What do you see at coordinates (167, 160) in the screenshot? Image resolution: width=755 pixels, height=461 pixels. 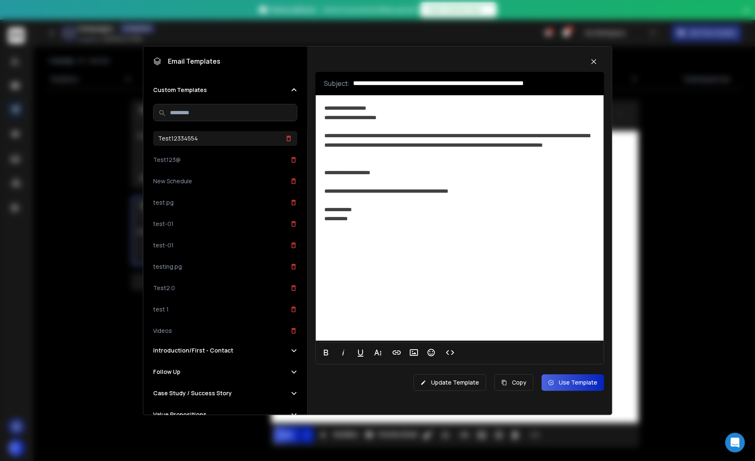 I see `h3: Test123@` at bounding box center [167, 160].